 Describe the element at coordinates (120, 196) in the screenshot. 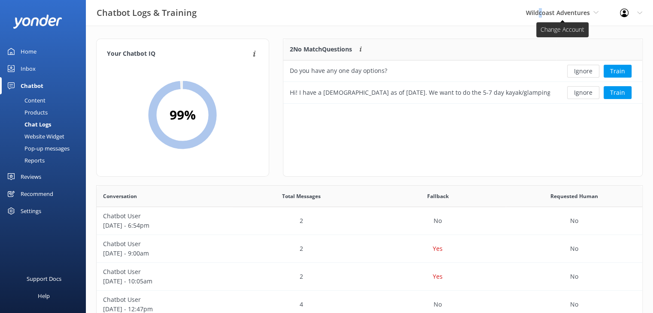

I see `span: Conversation` at that location.